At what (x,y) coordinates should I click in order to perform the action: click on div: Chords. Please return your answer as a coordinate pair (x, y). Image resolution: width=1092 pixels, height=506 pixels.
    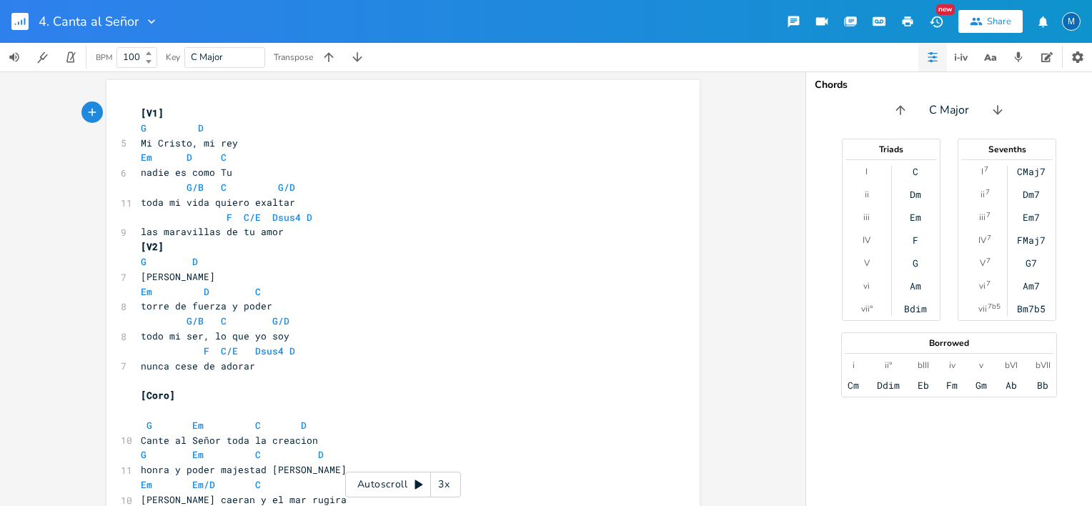
    Looking at the image, I should click on (949, 85).